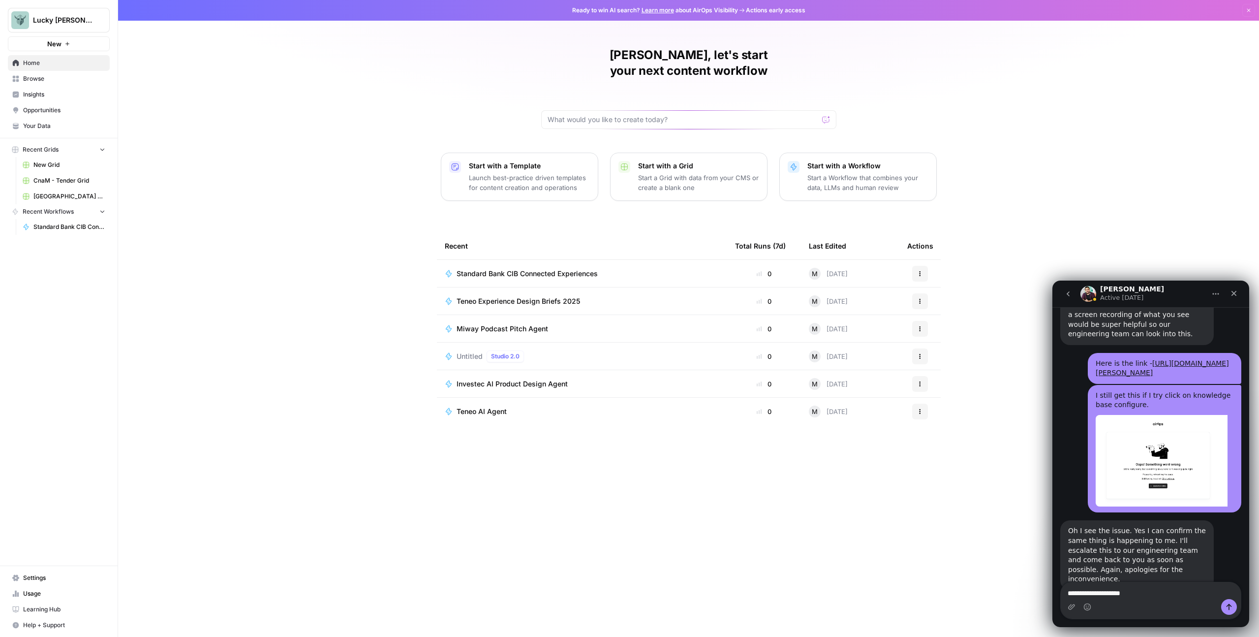  What do you see at coordinates (699, 183) in the screenshot?
I see `p: Start a Grid with data from your CMS or create a blank one` at bounding box center [699, 183].